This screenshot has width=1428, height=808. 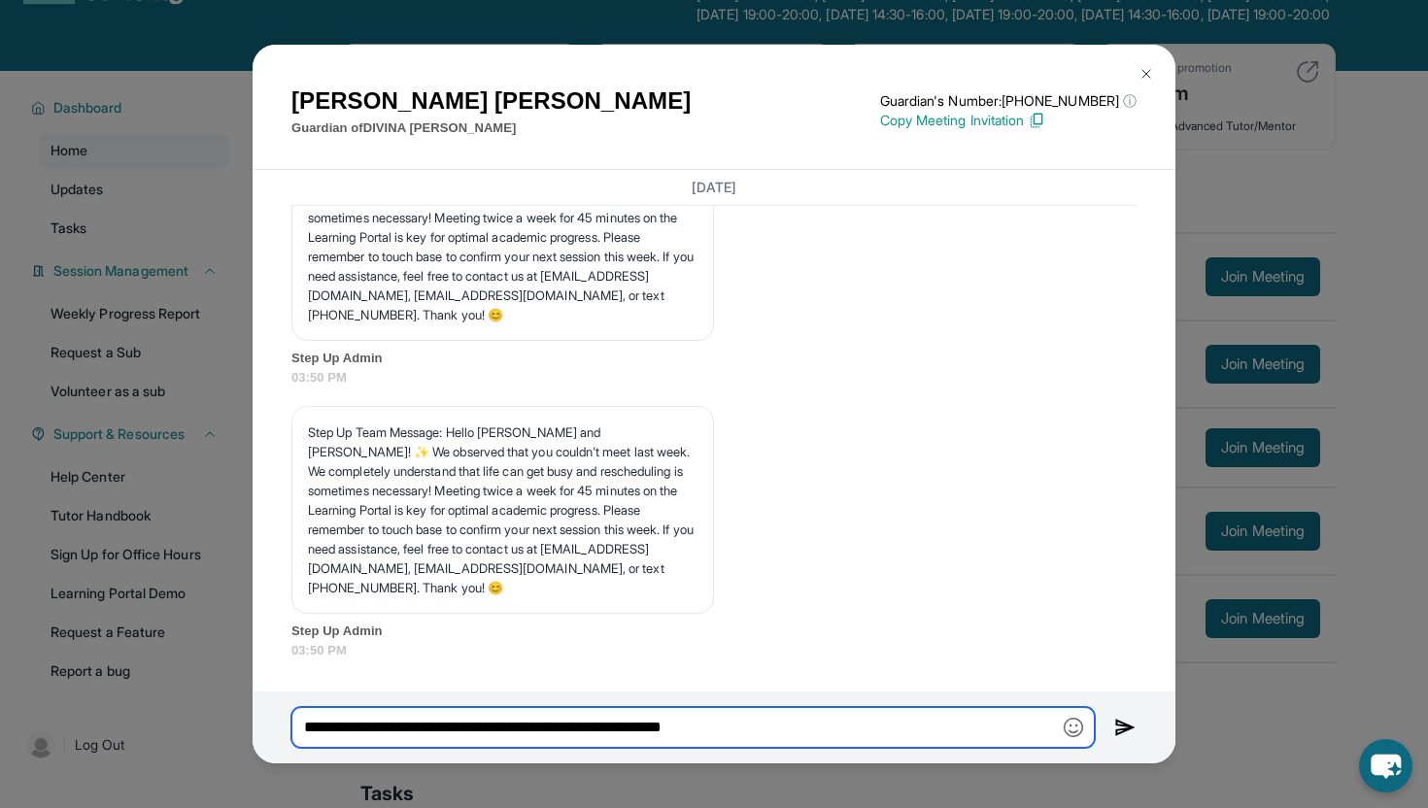 I want to click on button: chat-button, so click(x=1385, y=765).